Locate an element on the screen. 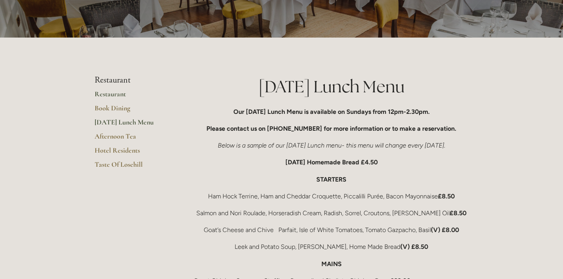  li: Restaurant is located at coordinates (132, 80).